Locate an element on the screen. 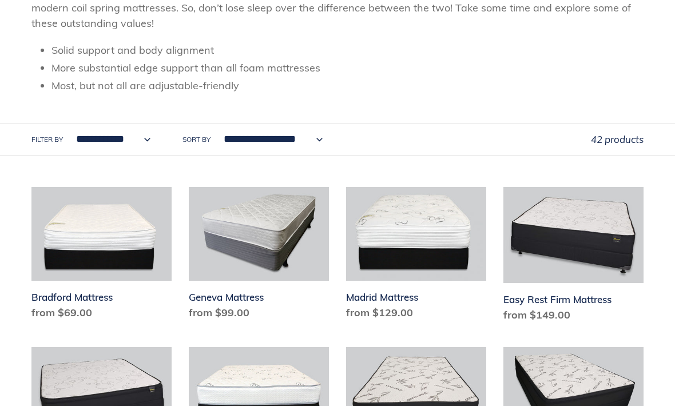 The width and height of the screenshot is (675, 406). a: Geneva Mattress is located at coordinates (258, 256).